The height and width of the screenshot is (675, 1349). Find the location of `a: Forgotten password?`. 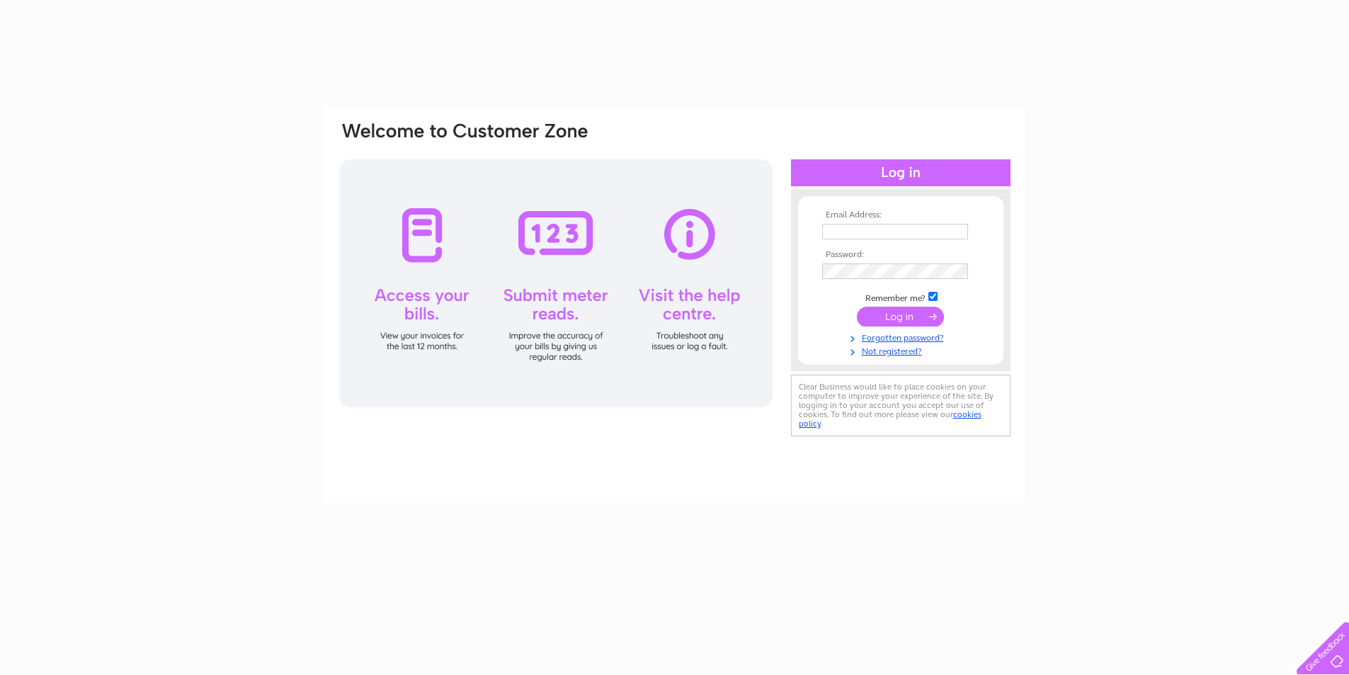

a: Forgotten password? is located at coordinates (902, 336).